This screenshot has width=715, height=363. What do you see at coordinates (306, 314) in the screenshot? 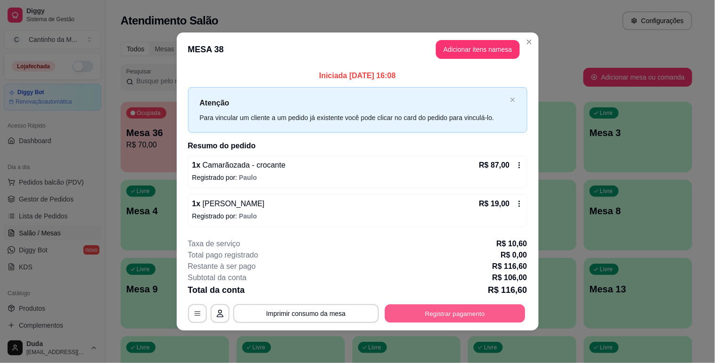
I see `button: Imprimir consumo da mesa` at bounding box center [306, 314].